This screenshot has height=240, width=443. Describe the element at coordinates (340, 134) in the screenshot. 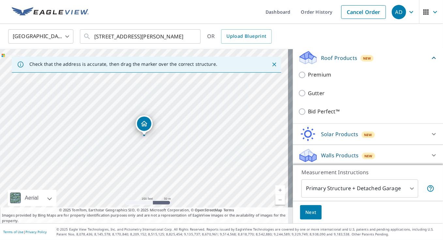

I see `p: Solar Products` at that location.